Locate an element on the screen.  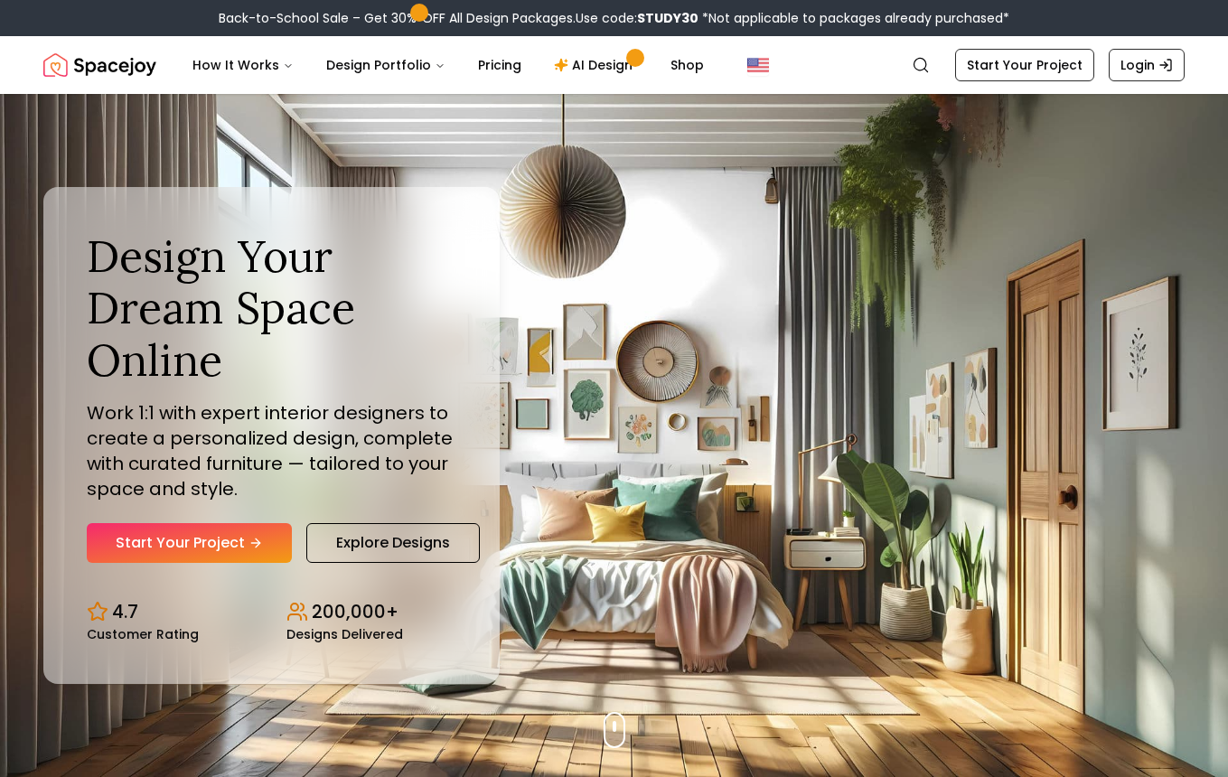
p: 4.7 is located at coordinates (125, 612).